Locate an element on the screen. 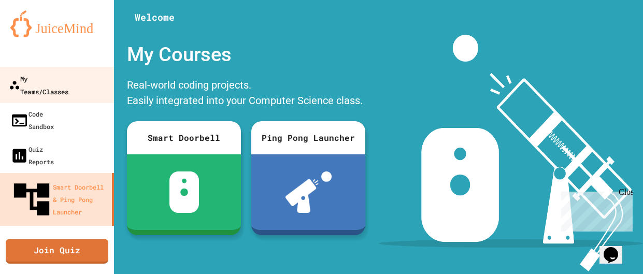 The height and width of the screenshot is (274, 643). div: My Courses is located at coordinates (246, 54).